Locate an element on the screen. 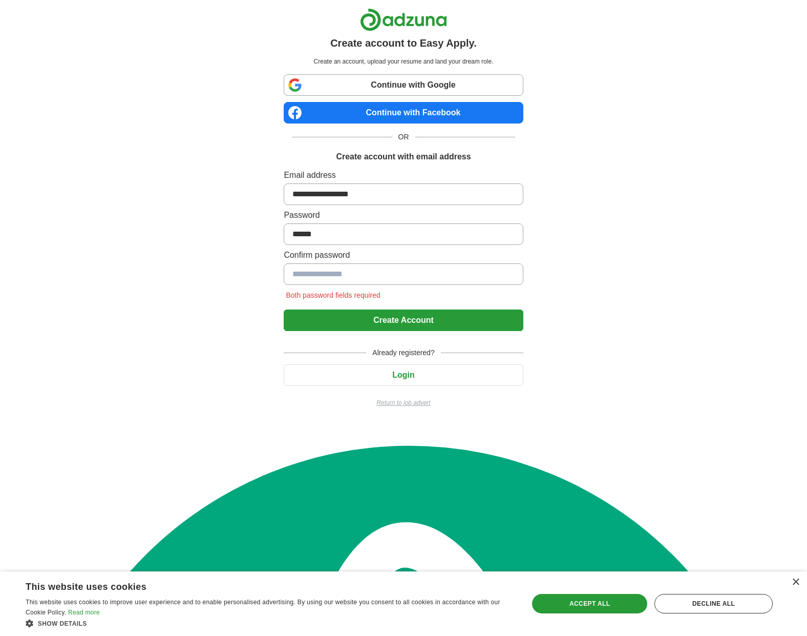 This screenshot has width=807, height=636. span: Already registered? is located at coordinates (403, 352).